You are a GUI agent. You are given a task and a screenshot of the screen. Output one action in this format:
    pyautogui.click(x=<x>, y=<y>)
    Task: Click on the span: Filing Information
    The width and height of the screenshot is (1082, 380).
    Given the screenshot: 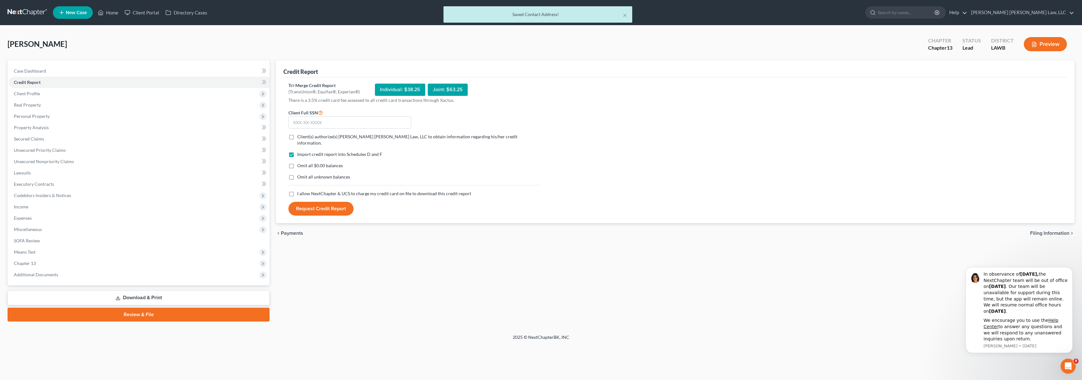 What is the action you would take?
    pyautogui.click(x=1050, y=233)
    